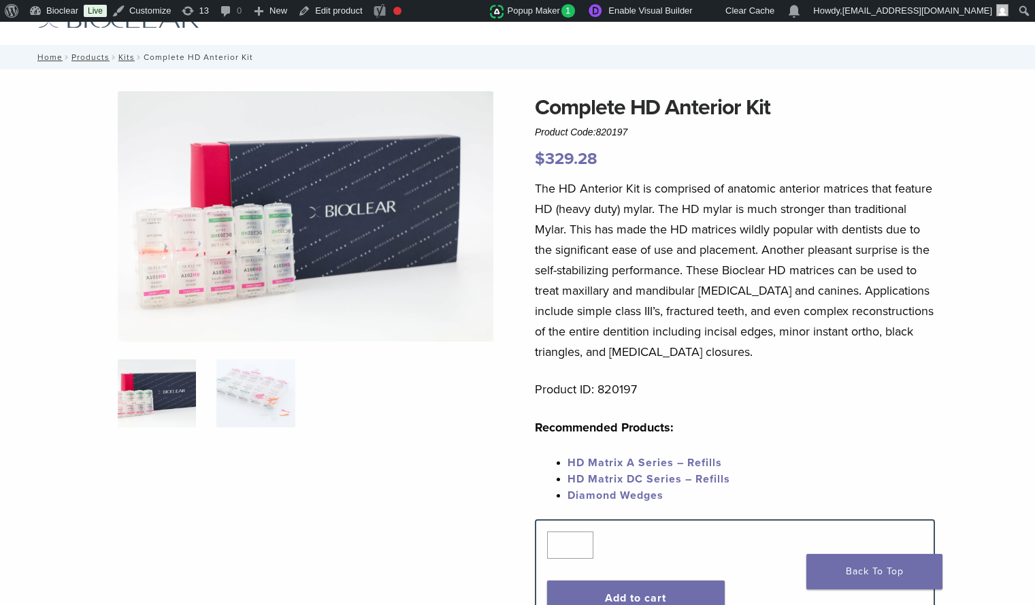 The width and height of the screenshot is (1035, 605). Describe the element at coordinates (398, 11) in the screenshot. I see `div: Focus keyphrase not set` at that location.